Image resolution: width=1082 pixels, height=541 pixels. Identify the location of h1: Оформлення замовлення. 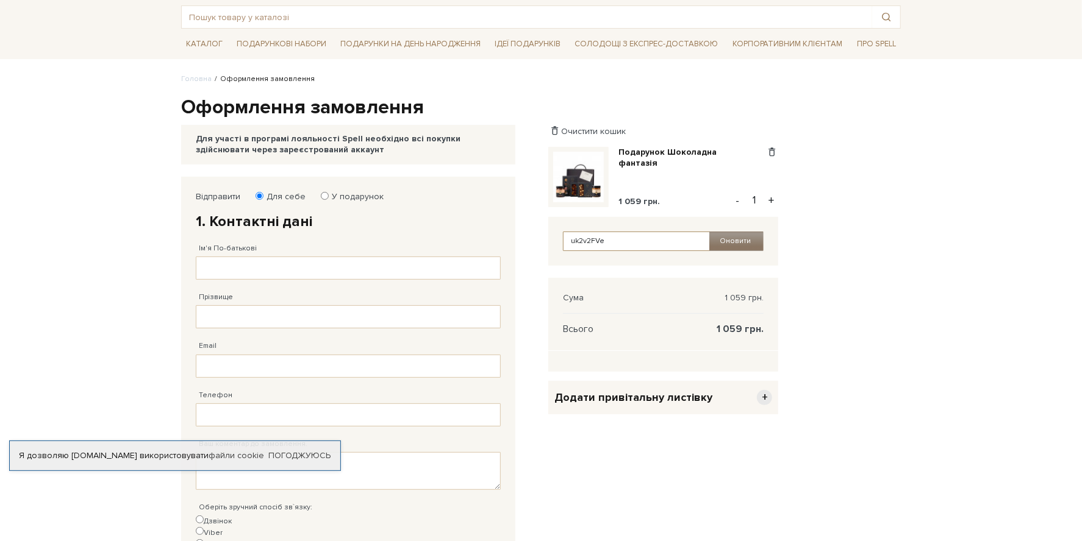
(541, 108).